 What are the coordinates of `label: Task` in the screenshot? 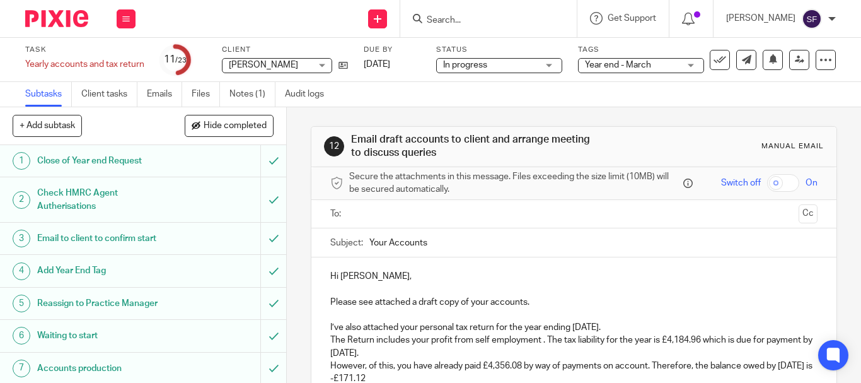 It's located at (84, 50).